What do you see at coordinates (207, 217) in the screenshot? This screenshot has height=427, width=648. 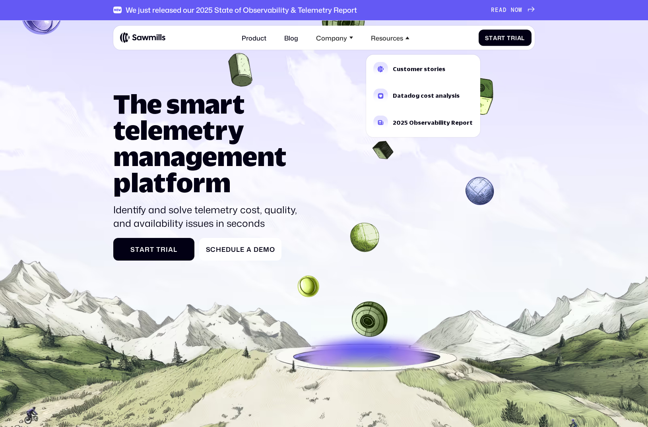 I see `p: Identify and solve telemetry cost, quality, and availability issues in seconds` at bounding box center [207, 217].